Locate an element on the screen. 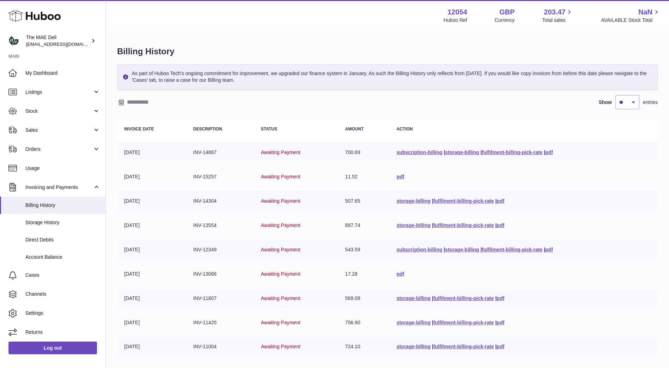 Image resolution: width=669 pixels, height=368 pixels. a: subscription-billing is located at coordinates (419, 250).